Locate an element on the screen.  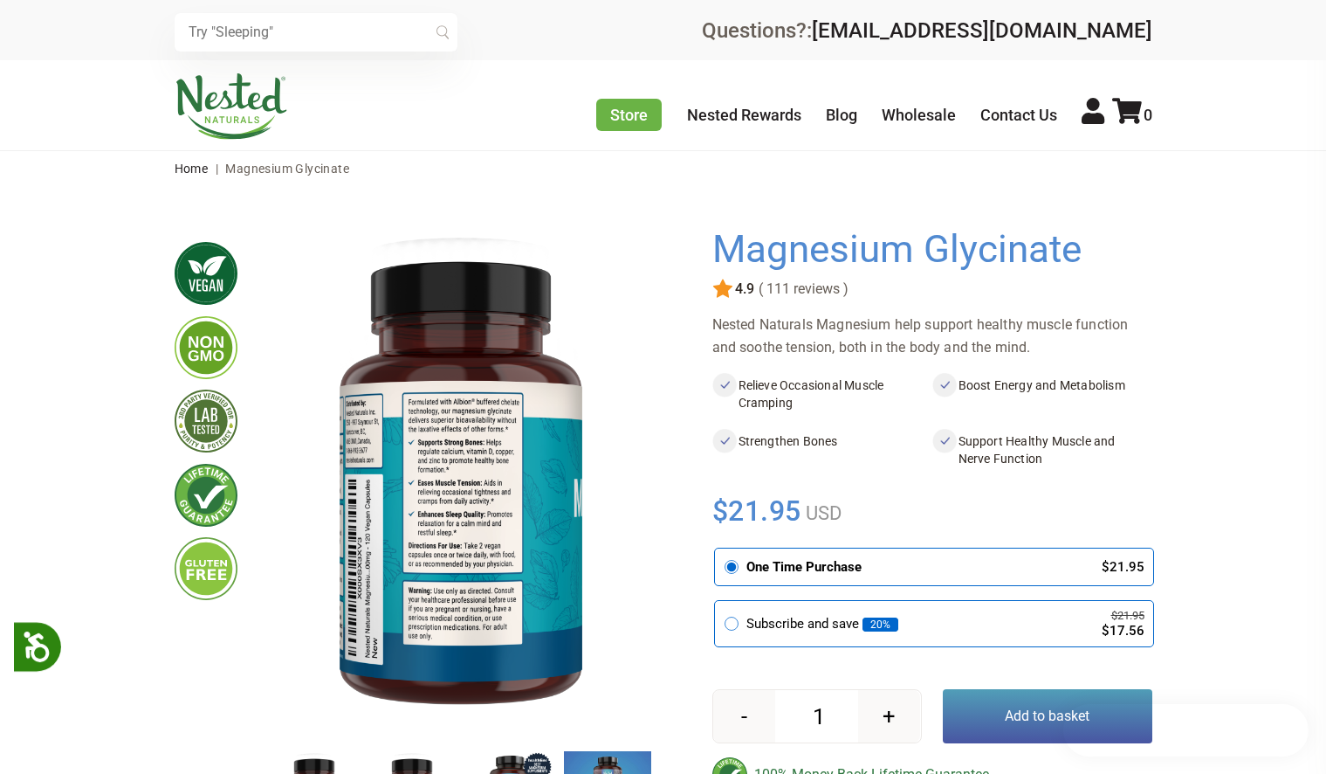
img: Nested Naturals is located at coordinates (231, 107).